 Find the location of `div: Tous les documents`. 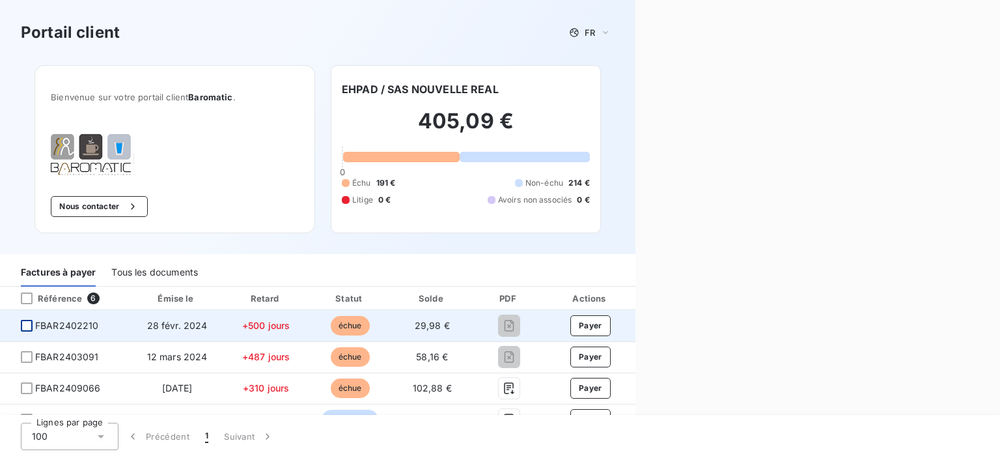

div: Tous les documents is located at coordinates (154, 273).